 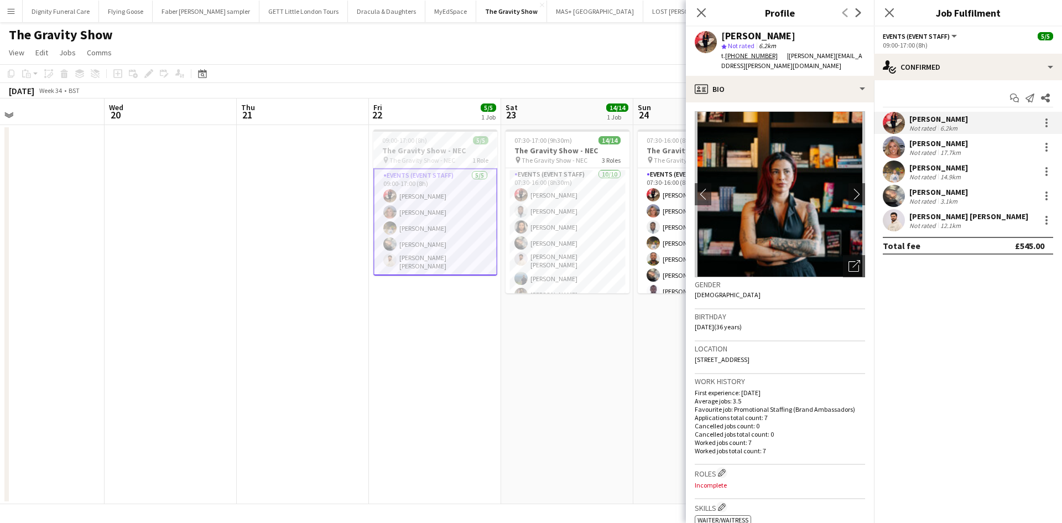 What do you see at coordinates (512, 11) in the screenshot?
I see `button: The Gravity Show` at bounding box center [512, 11].